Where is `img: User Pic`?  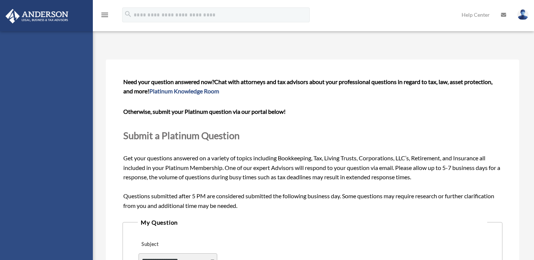 img: User Pic is located at coordinates (523, 14).